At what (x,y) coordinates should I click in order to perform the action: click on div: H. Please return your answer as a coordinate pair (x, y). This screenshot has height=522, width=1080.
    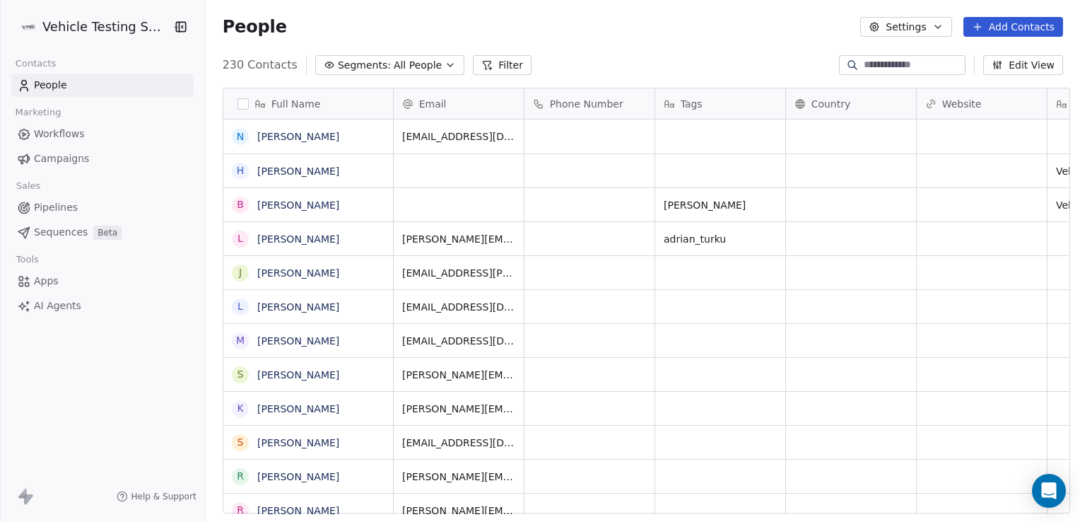
    Looking at the image, I should click on (240, 170).